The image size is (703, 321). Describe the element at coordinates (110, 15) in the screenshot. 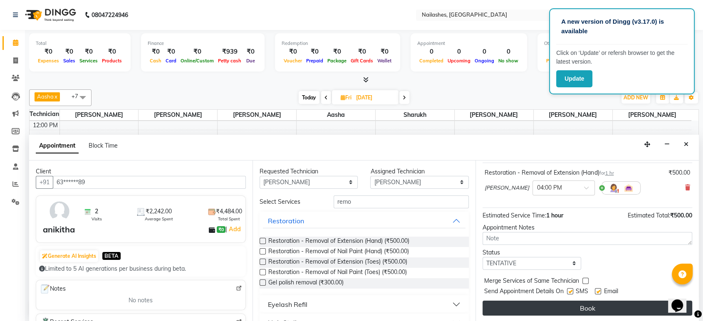

I see `b: 08047224946` at that location.